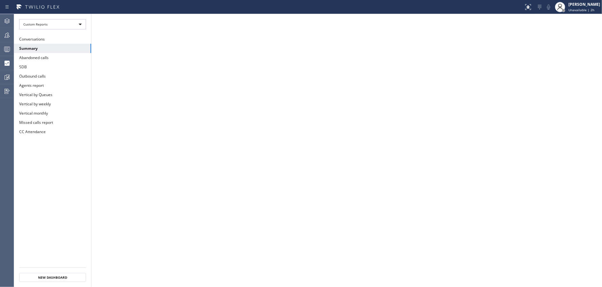 Image resolution: width=602 pixels, height=287 pixels. Describe the element at coordinates (52, 132) in the screenshot. I see `button: CC Attendance` at that location.